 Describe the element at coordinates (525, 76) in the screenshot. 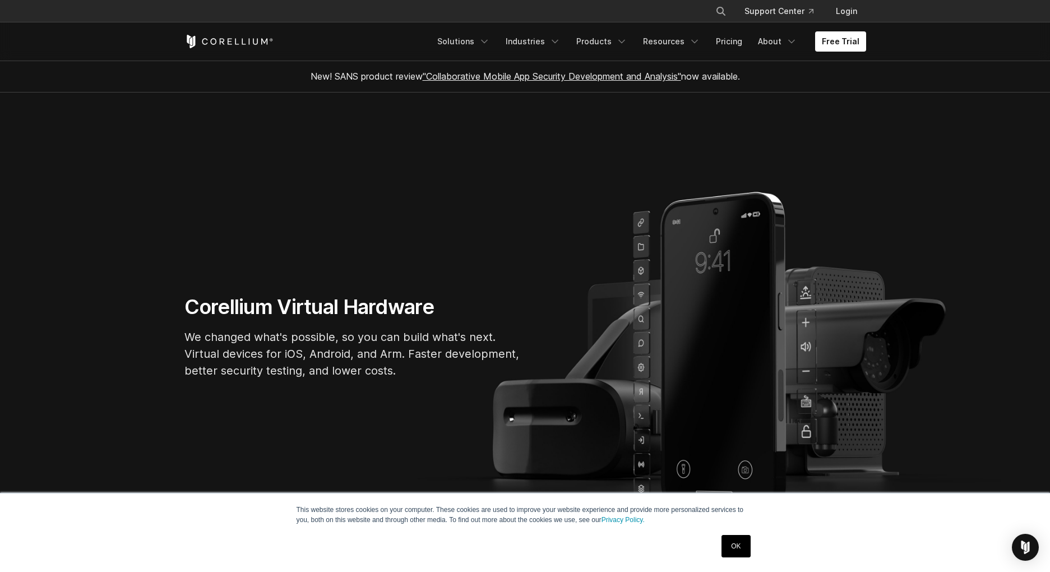

I see `span: New! SANS product review now available.` at that location.